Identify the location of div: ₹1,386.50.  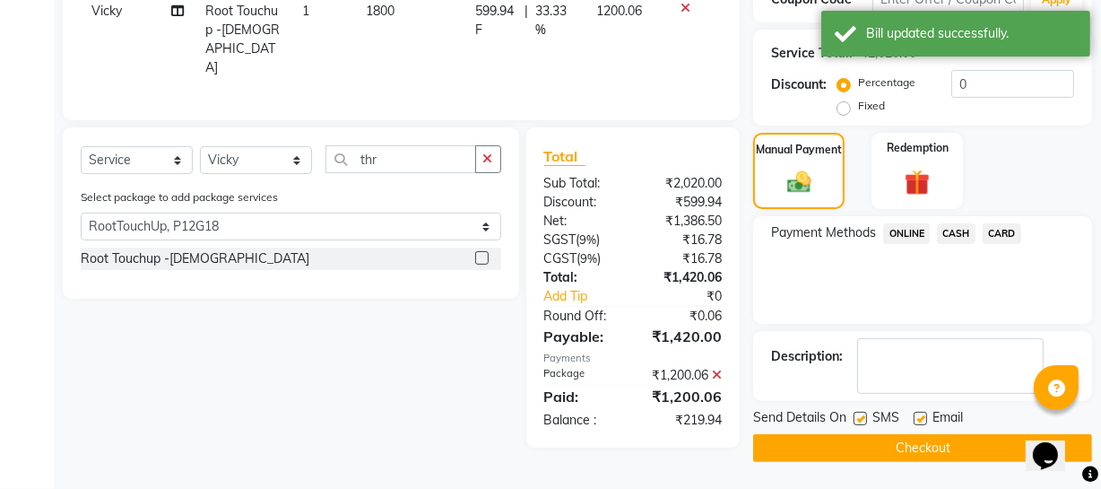
(684, 221).